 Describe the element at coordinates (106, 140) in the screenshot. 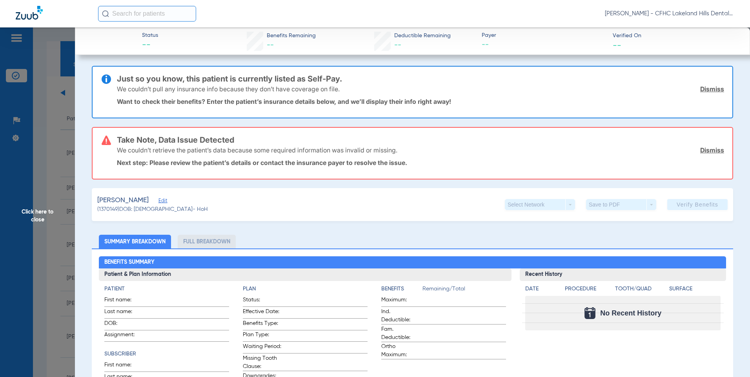

I see `img: error-icon` at that location.